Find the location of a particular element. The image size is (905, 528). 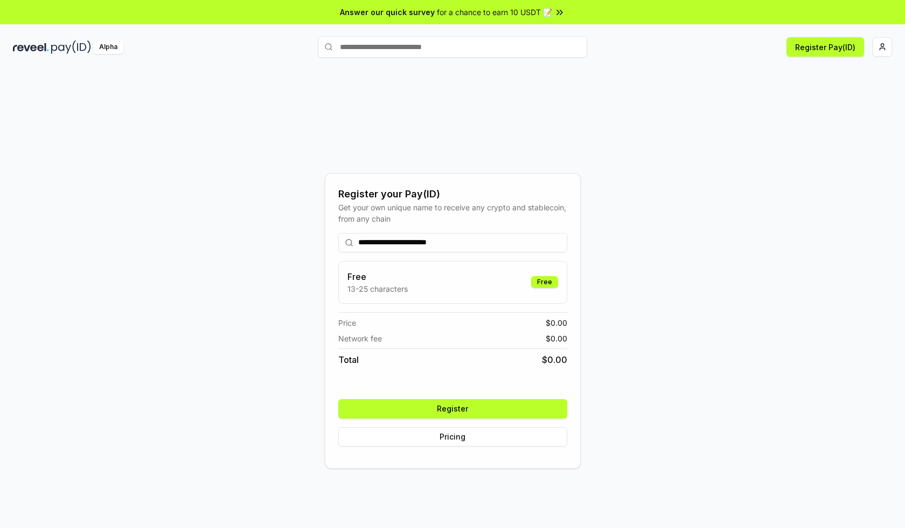

div: Get your own unique name to receive any crypto and stablecoin, from any chain is located at coordinates (453, 213).